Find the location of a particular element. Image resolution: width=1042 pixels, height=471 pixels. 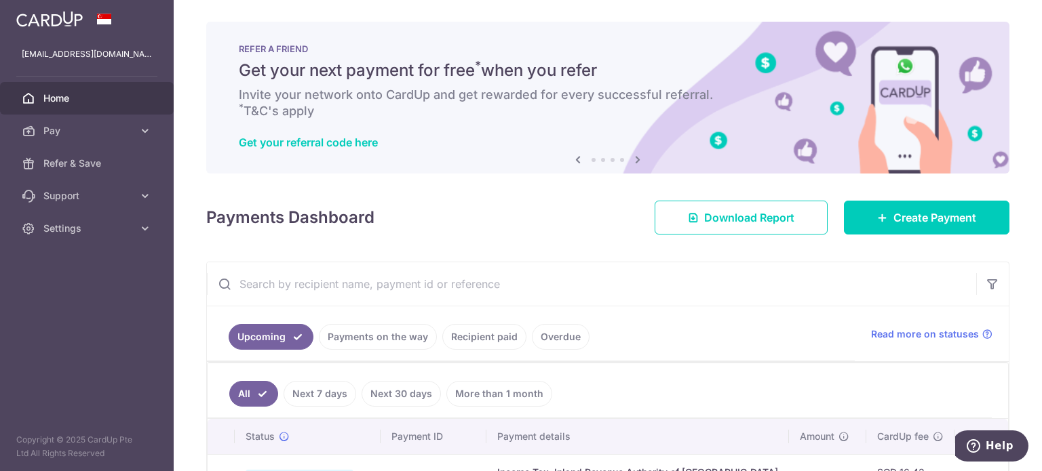

span: Total amt. is located at coordinates (987, 437).